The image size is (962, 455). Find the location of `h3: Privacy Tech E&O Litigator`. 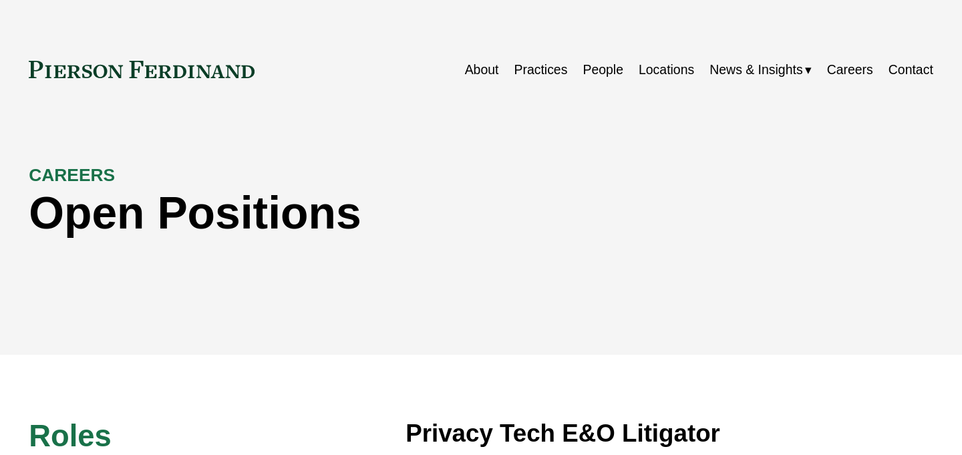

h3: Privacy Tech E&O Litigator is located at coordinates (670, 433).